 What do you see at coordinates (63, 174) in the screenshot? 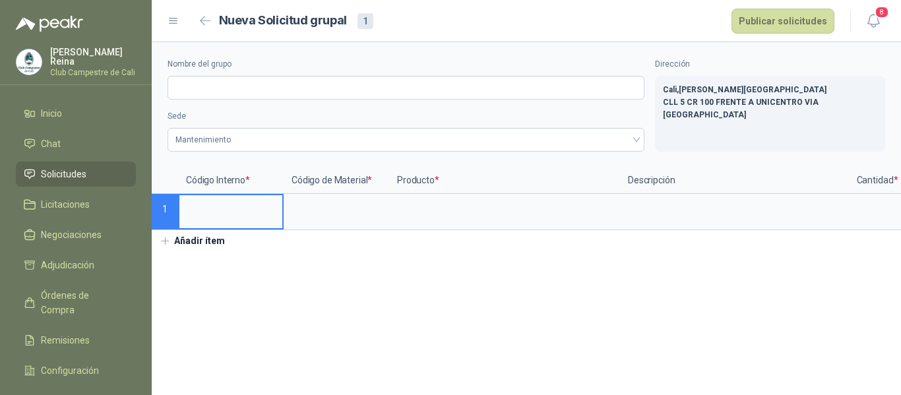
I see `span: Solicitudes` at bounding box center [63, 174].